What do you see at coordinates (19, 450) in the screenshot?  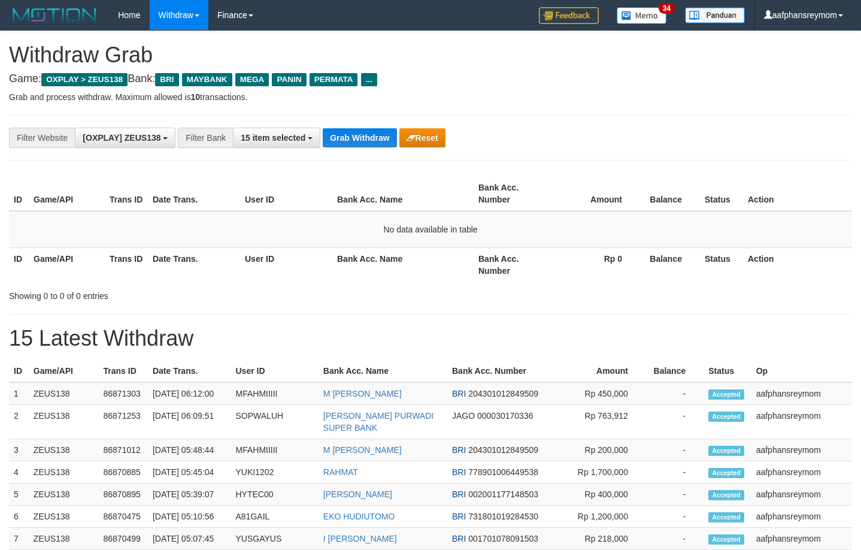 I see `td: 3` at bounding box center [19, 450].